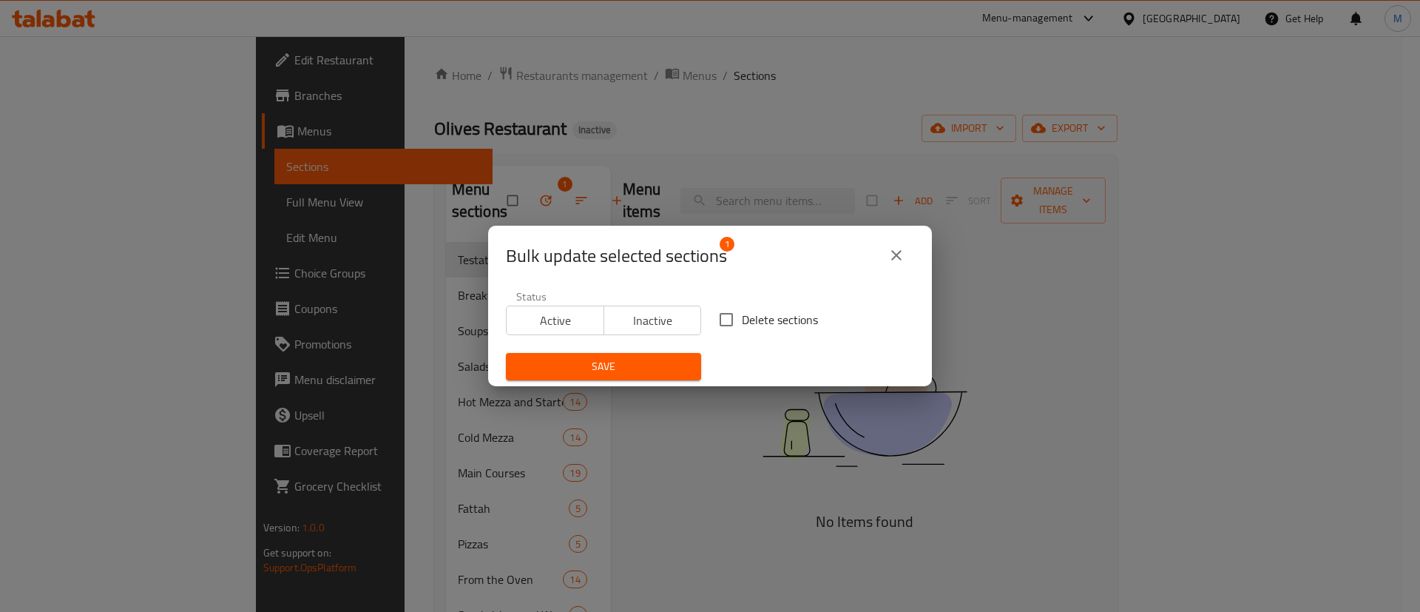 The image size is (1420, 612). I want to click on button: Inactive, so click(652, 320).